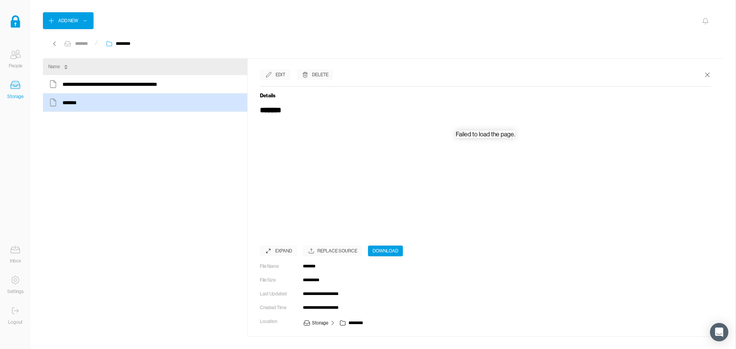 This screenshot has width=736, height=349. What do you see at coordinates (278, 308) in the screenshot?
I see `div: Created Time` at bounding box center [278, 308].